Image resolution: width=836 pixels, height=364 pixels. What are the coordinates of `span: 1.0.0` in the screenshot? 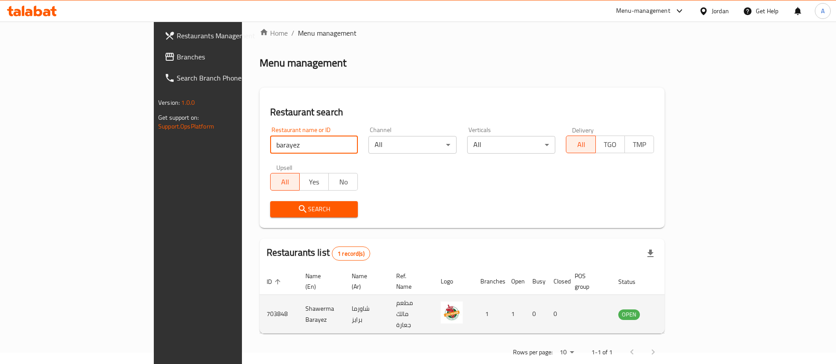 It's located at (188, 103).